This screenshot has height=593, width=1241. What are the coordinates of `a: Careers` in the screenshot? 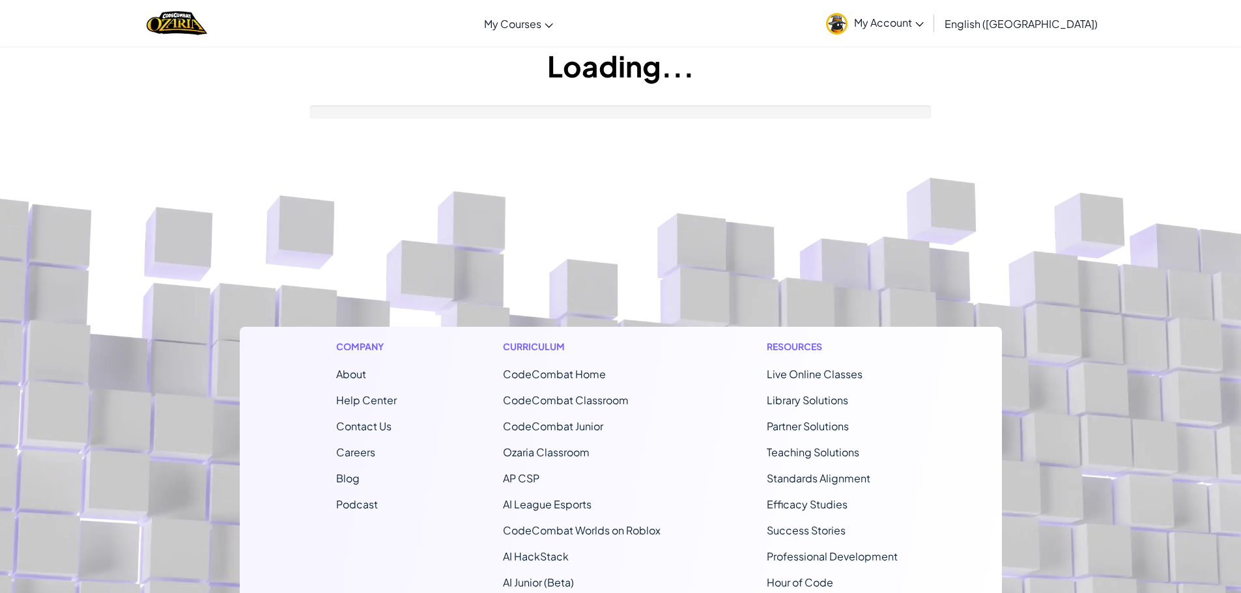 It's located at (356, 452).